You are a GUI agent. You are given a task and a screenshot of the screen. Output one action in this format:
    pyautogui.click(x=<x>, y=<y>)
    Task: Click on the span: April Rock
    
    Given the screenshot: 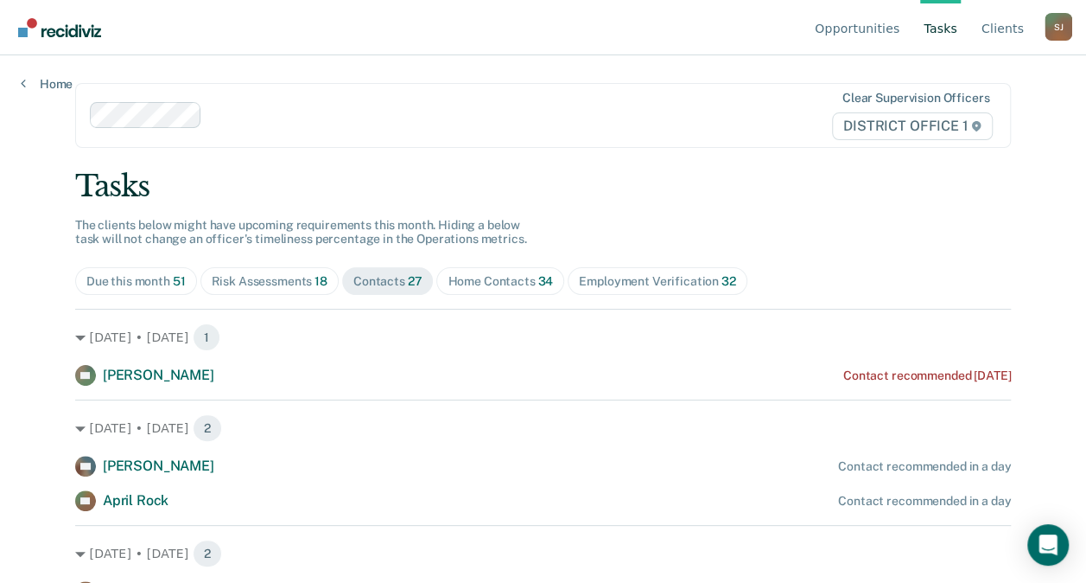 What is the action you would take?
    pyautogui.click(x=136, y=500)
    